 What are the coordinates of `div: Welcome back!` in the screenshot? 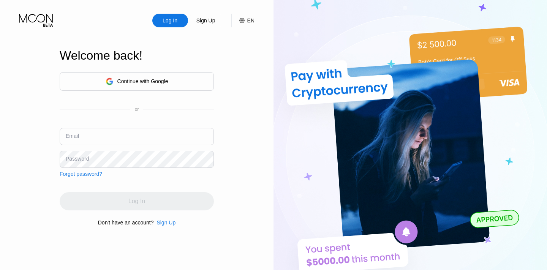 It's located at (137, 55).